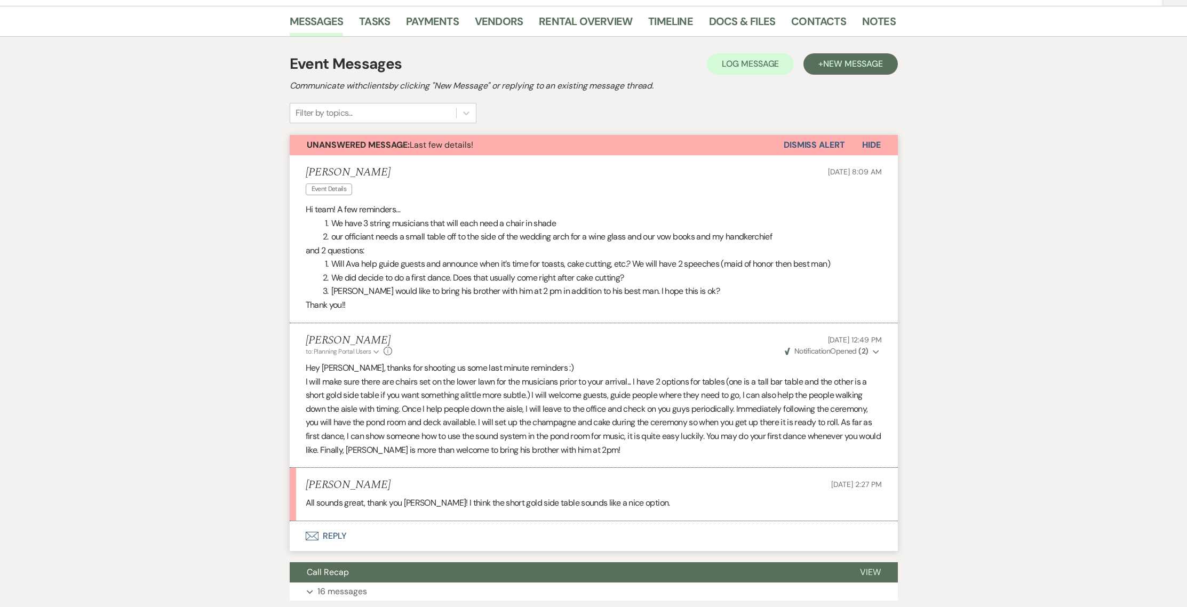 The image size is (1187, 607). What do you see at coordinates (537, 145) in the screenshot?
I see `button: Unanswered Message:Last few details!` at bounding box center [537, 145].